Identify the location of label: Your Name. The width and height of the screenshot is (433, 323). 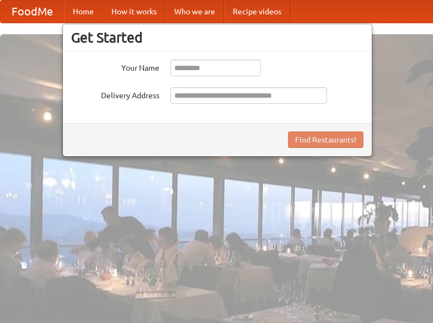
(115, 66).